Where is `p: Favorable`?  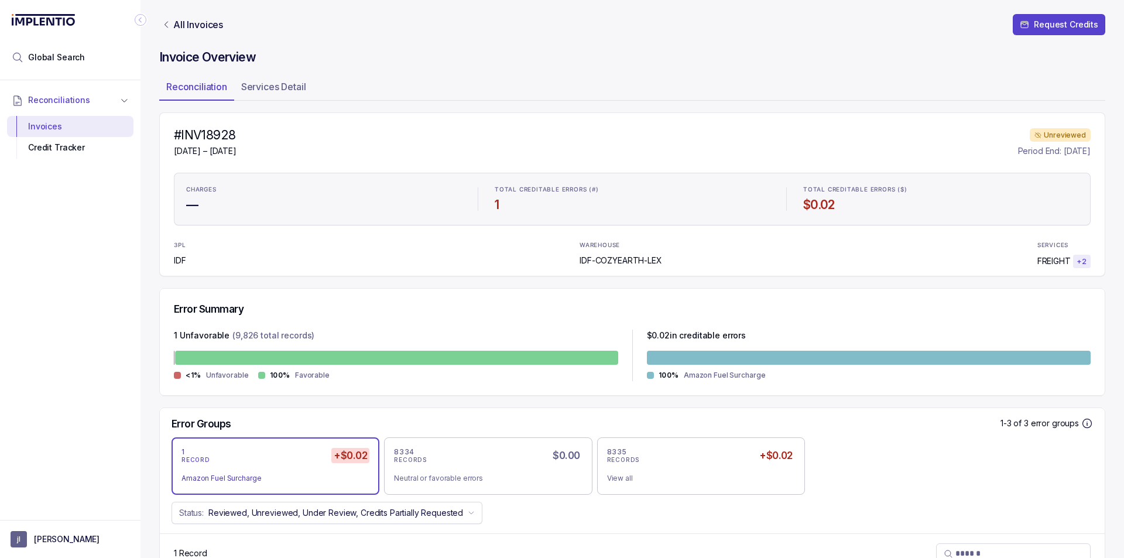
p: Favorable is located at coordinates (312, 375).